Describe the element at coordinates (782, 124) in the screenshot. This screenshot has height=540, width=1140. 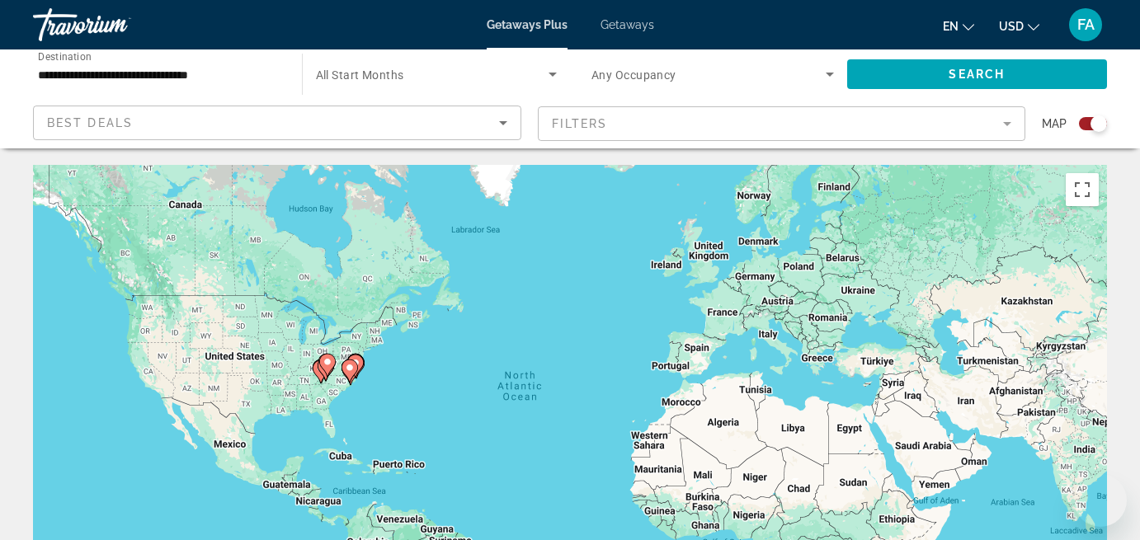
I see `button: Filter` at that location.